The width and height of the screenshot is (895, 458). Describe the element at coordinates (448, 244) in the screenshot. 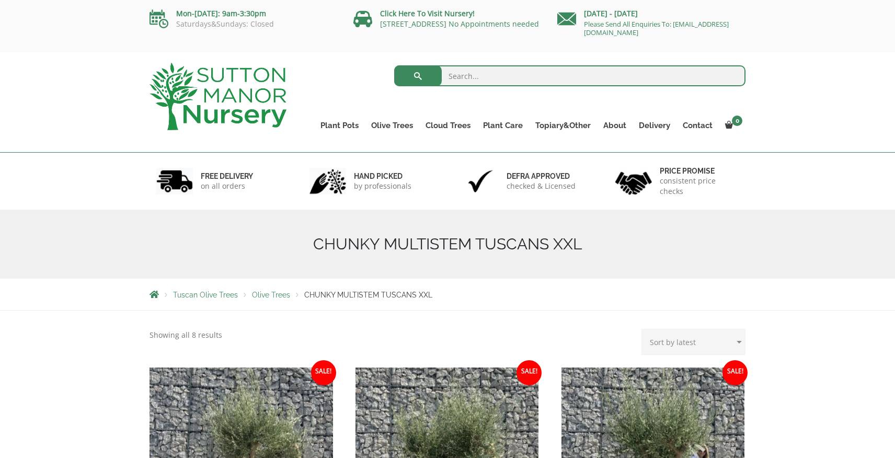

I see `h1: CHUNKY MULTISTEM TUSCANS XXL` at that location.